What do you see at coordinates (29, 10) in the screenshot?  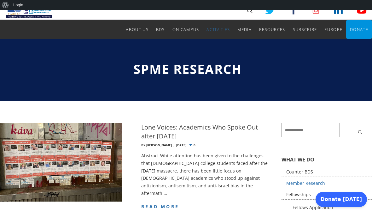 I see `img: SPME` at bounding box center [29, 10].